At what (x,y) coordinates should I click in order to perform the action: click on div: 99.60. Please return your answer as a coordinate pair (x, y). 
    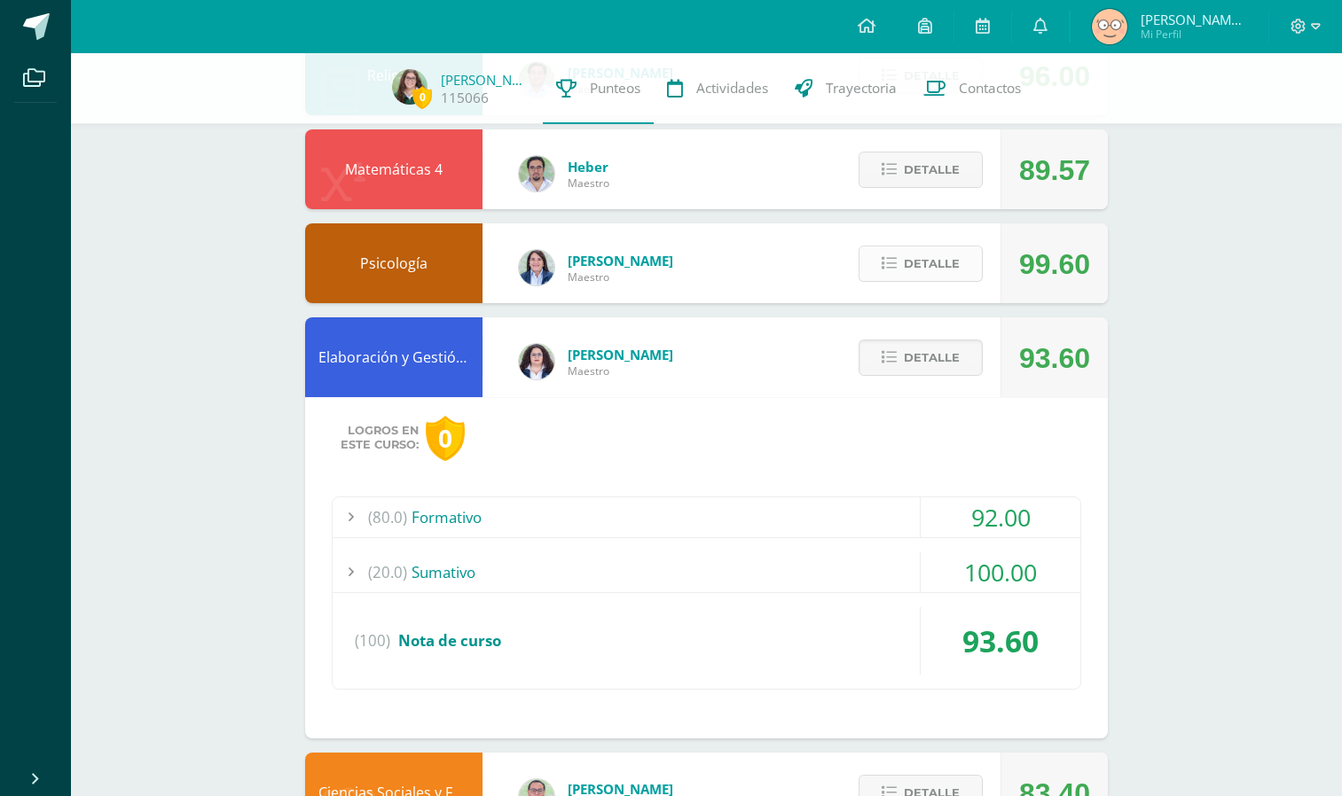
    Looking at the image, I should click on (1054, 264).